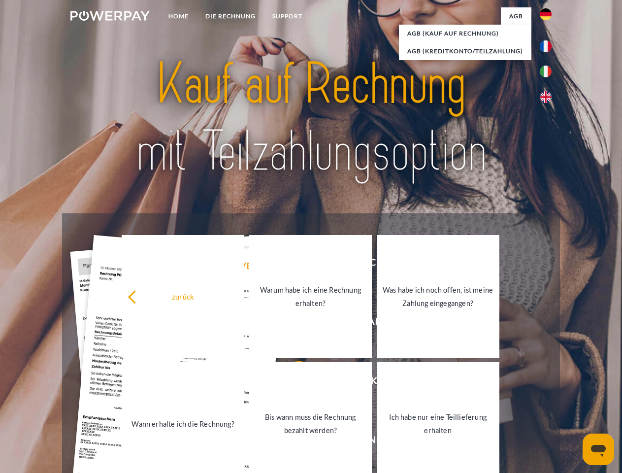 The height and width of the screenshot is (473, 622). What do you see at coordinates (465, 51) in the screenshot?
I see `a: AGB (Kreditkonto/Teilzahlung)` at bounding box center [465, 51].